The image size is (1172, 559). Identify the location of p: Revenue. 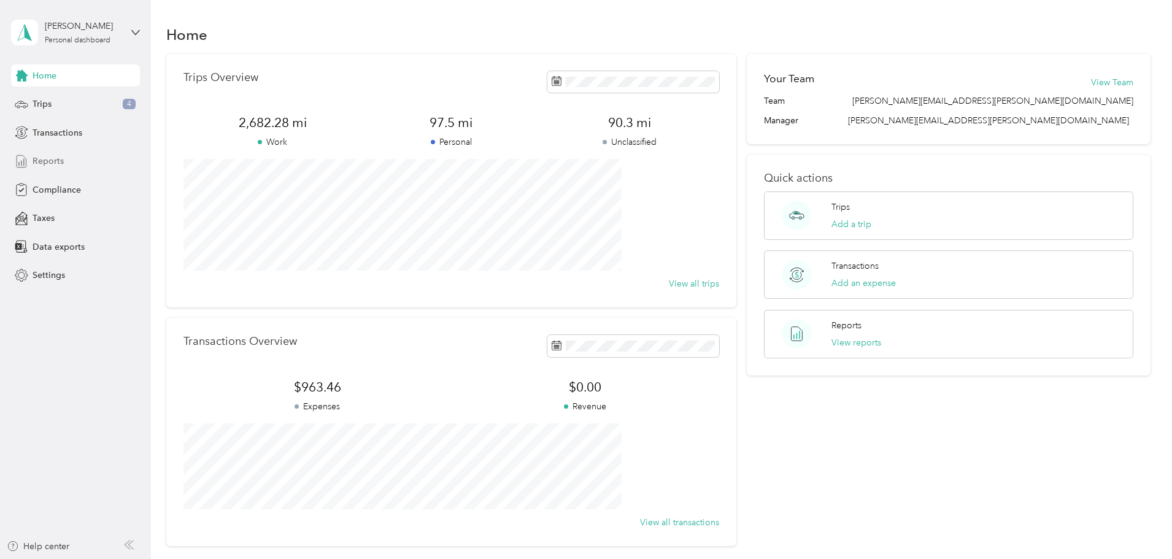
(585, 406).